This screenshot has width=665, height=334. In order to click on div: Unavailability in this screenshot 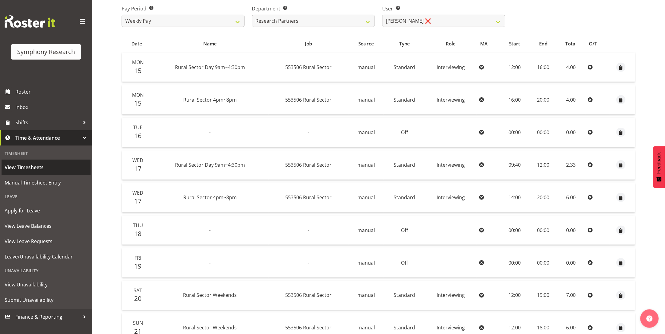, I will do `click(46, 271)`.